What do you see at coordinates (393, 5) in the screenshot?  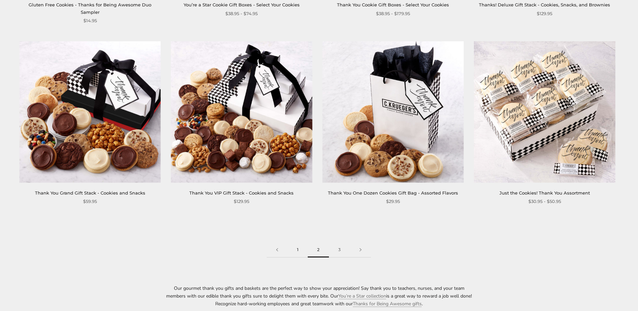 I see `a: Thank You Cookie Gift Boxes - Select Your Cookies` at bounding box center [393, 5].